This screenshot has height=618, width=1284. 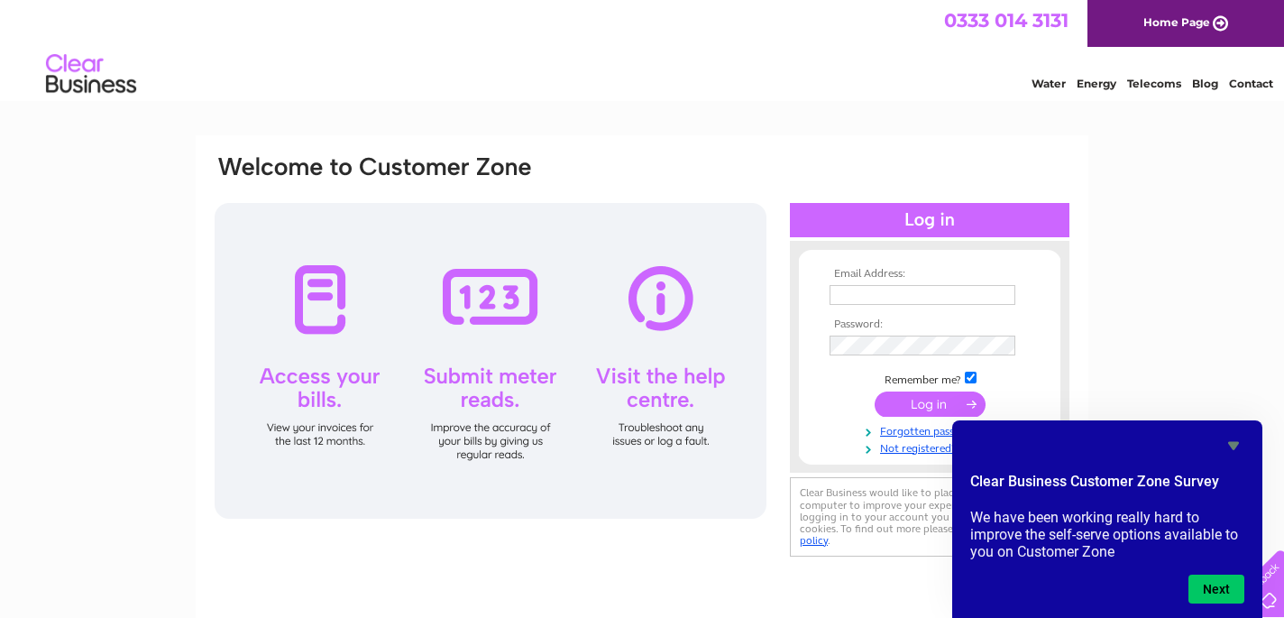 What do you see at coordinates (932, 429) in the screenshot?
I see `a: Forgotten password?` at bounding box center [932, 429].